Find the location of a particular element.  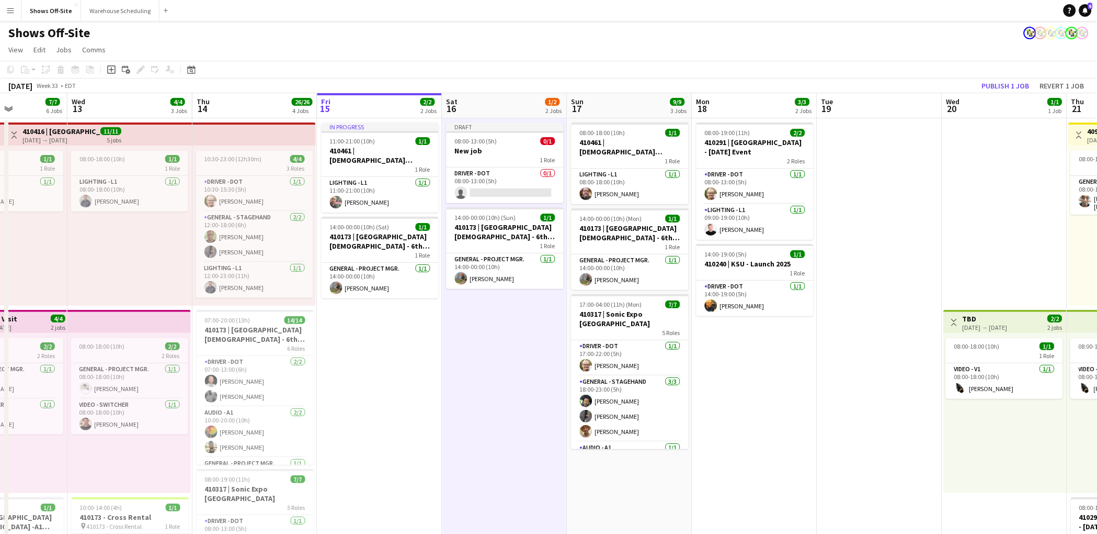

span: Week 33 is located at coordinates (48, 85).